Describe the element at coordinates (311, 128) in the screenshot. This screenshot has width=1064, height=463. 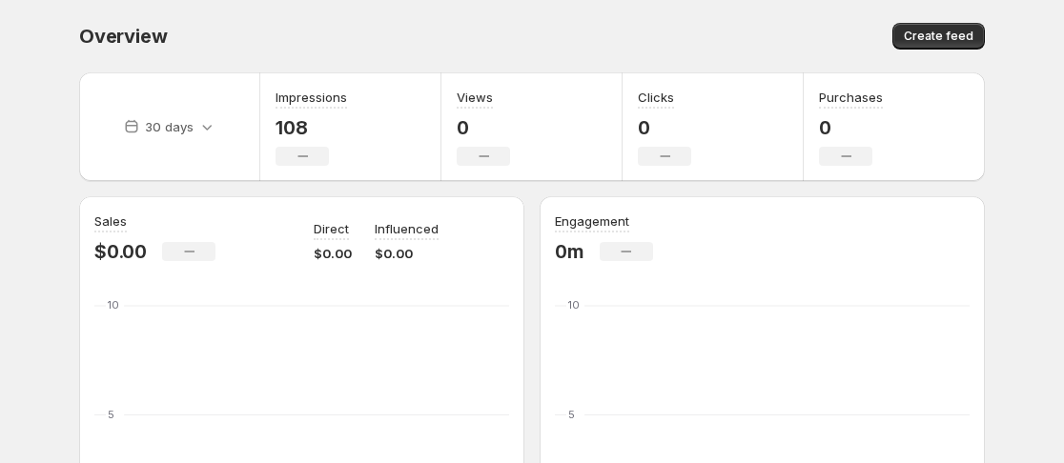
I see `p: 108` at that location.